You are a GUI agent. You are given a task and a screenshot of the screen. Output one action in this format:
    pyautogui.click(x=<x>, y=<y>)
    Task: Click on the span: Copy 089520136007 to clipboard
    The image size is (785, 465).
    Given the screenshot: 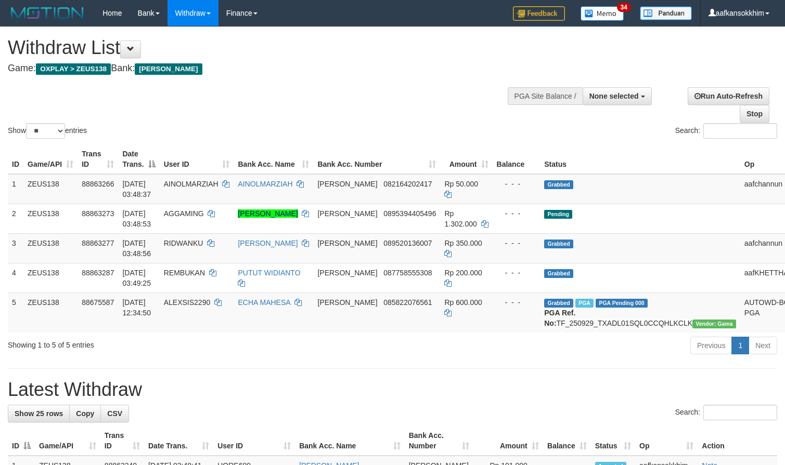 What is the action you would take?
    pyautogui.click(x=407, y=243)
    